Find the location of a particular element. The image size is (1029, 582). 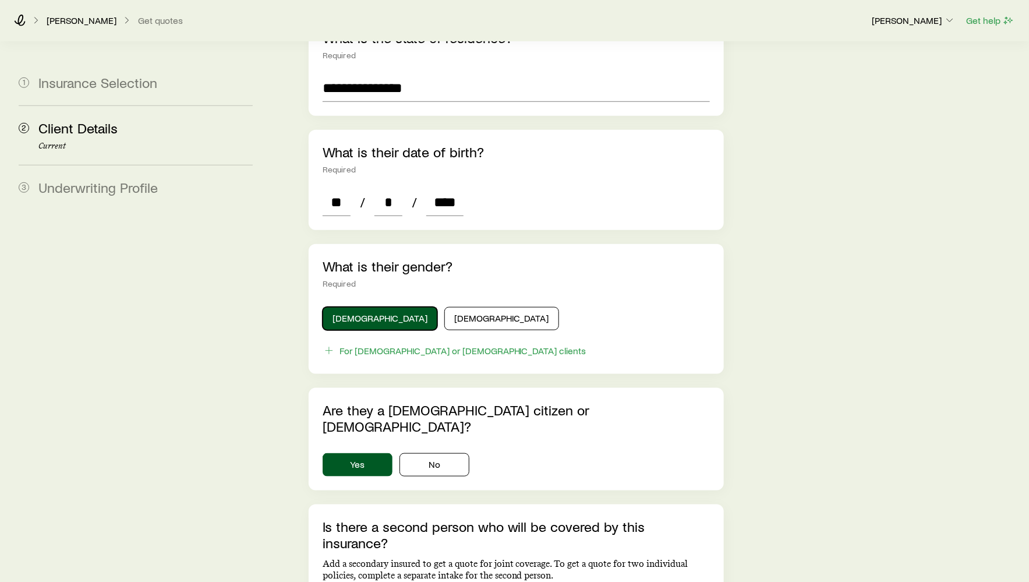

span: 1 is located at coordinates (24, 83).